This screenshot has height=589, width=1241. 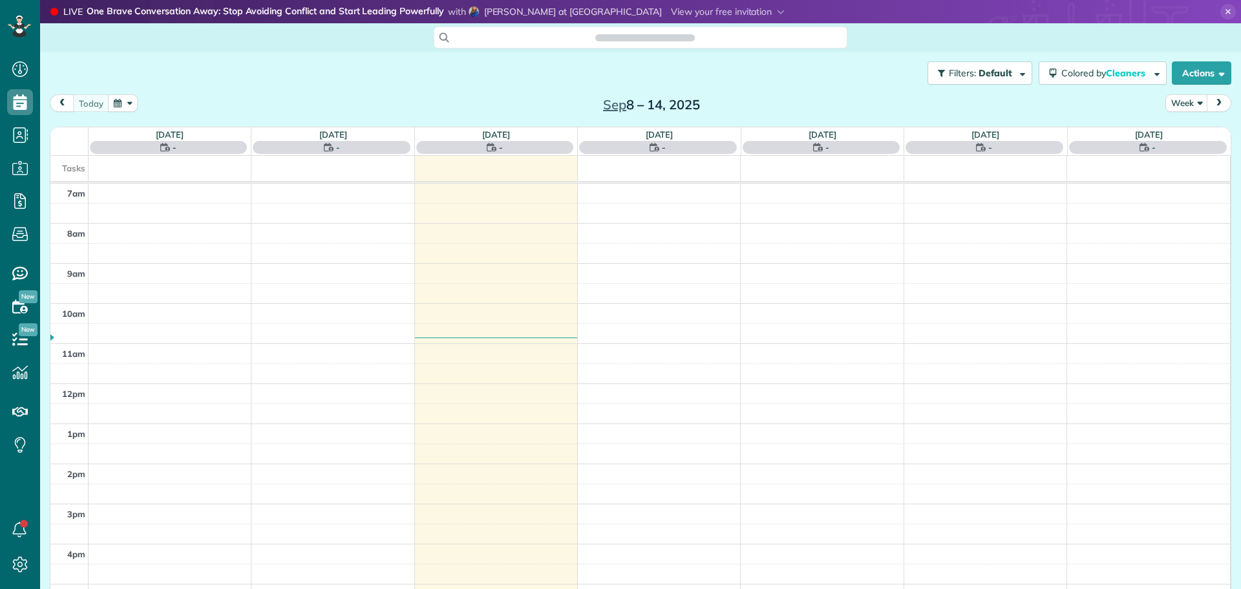 What do you see at coordinates (74, 354) in the screenshot?
I see `span: 11am` at bounding box center [74, 354].